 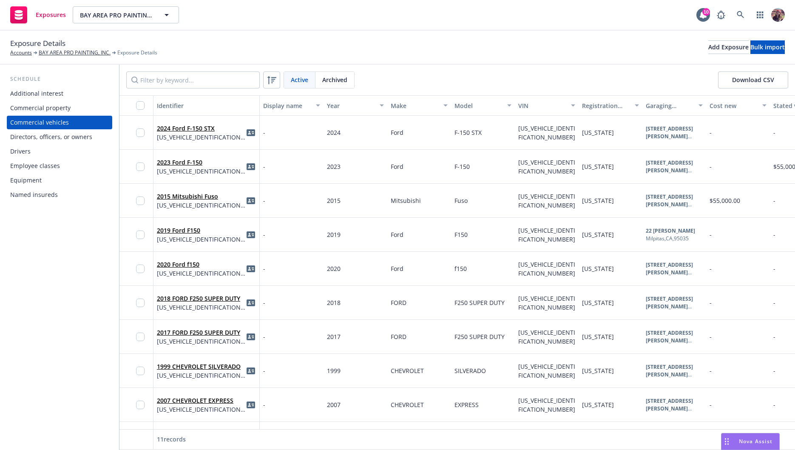 What do you see at coordinates (674, 105) in the screenshot?
I see `button: Garaging address` at bounding box center [674, 105].